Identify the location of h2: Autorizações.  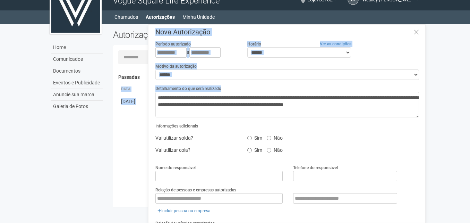
(187, 35).